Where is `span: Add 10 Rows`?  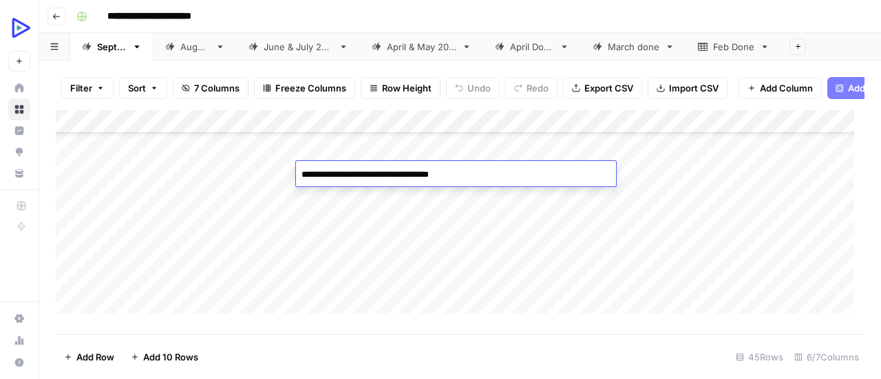 span: Add 10 Rows is located at coordinates (171, 357).